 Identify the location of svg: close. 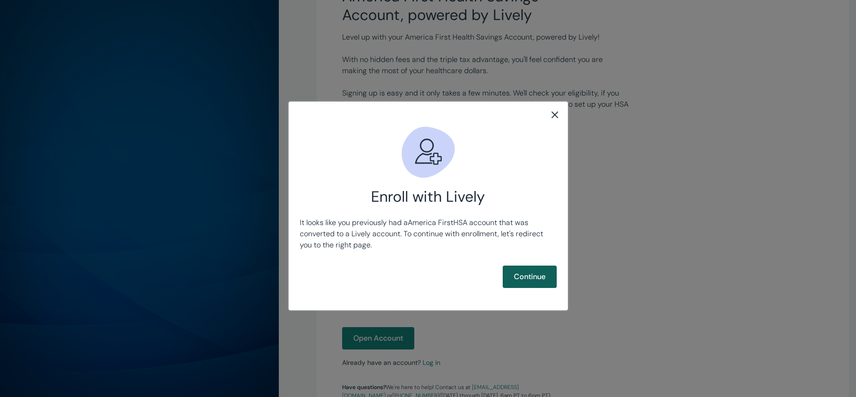
(555, 114).